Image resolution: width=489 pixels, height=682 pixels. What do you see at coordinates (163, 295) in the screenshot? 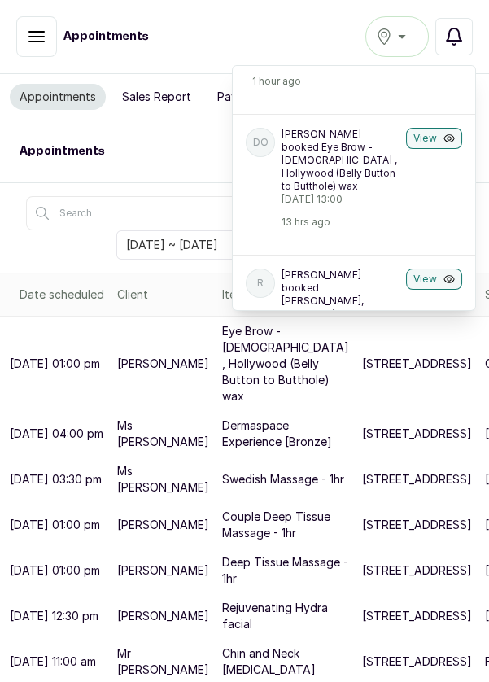
I see `div: Client` at bounding box center [163, 295].